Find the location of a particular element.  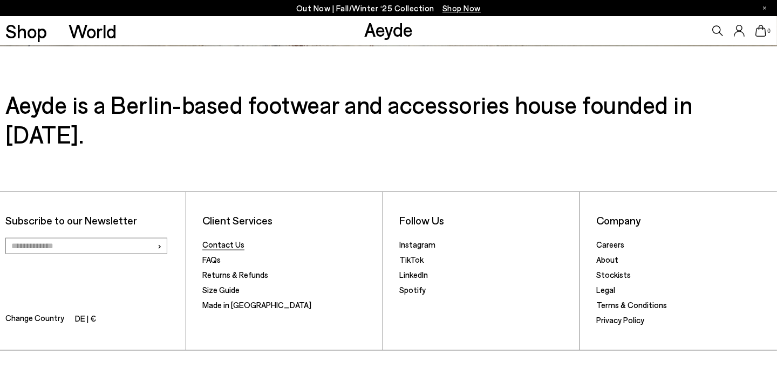

a: Privacy Policy is located at coordinates (620, 320).